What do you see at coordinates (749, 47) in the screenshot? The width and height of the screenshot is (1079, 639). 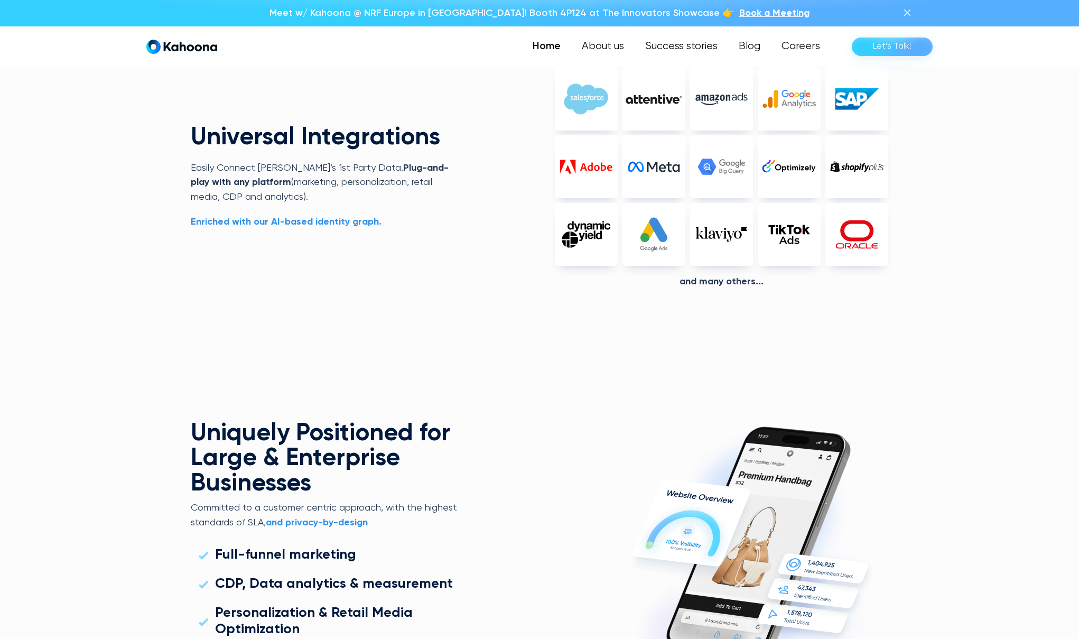 I see `a: Blog` at bounding box center [749, 47].